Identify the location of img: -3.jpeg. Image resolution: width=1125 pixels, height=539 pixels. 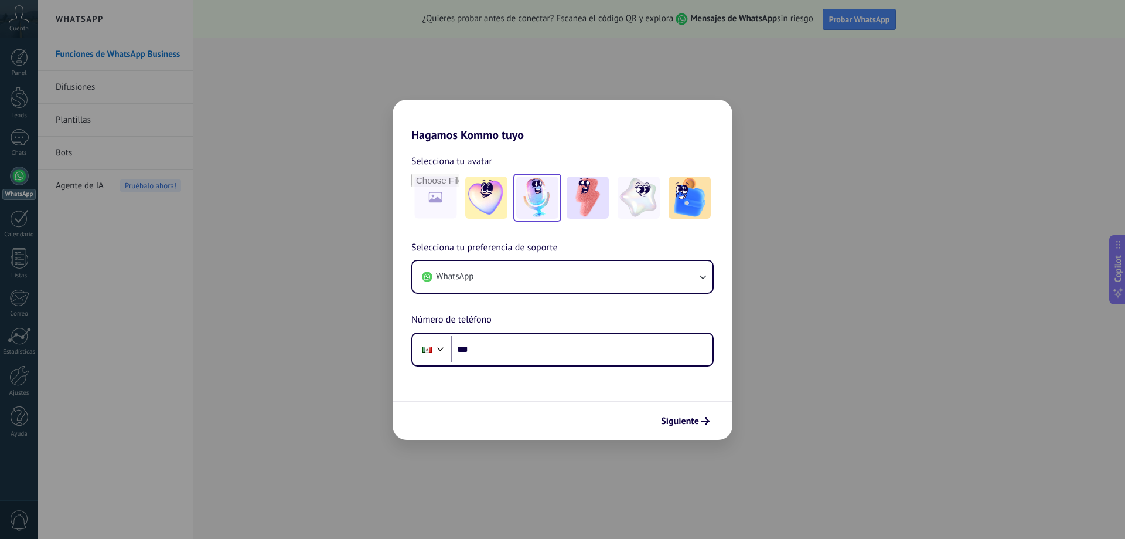
(588, 198).